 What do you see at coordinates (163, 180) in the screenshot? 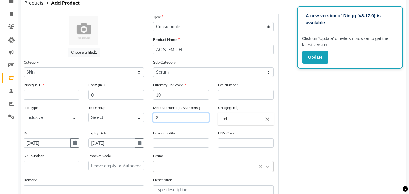
I see `label: Description` at bounding box center [163, 180].